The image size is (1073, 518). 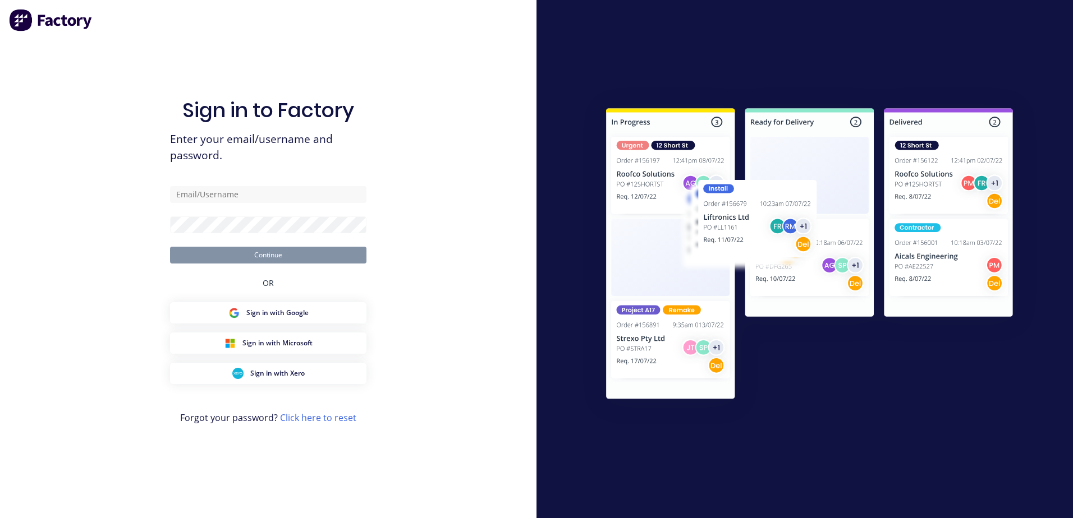 I want to click on button: Xero Sign inSign in with Xero, so click(x=268, y=374).